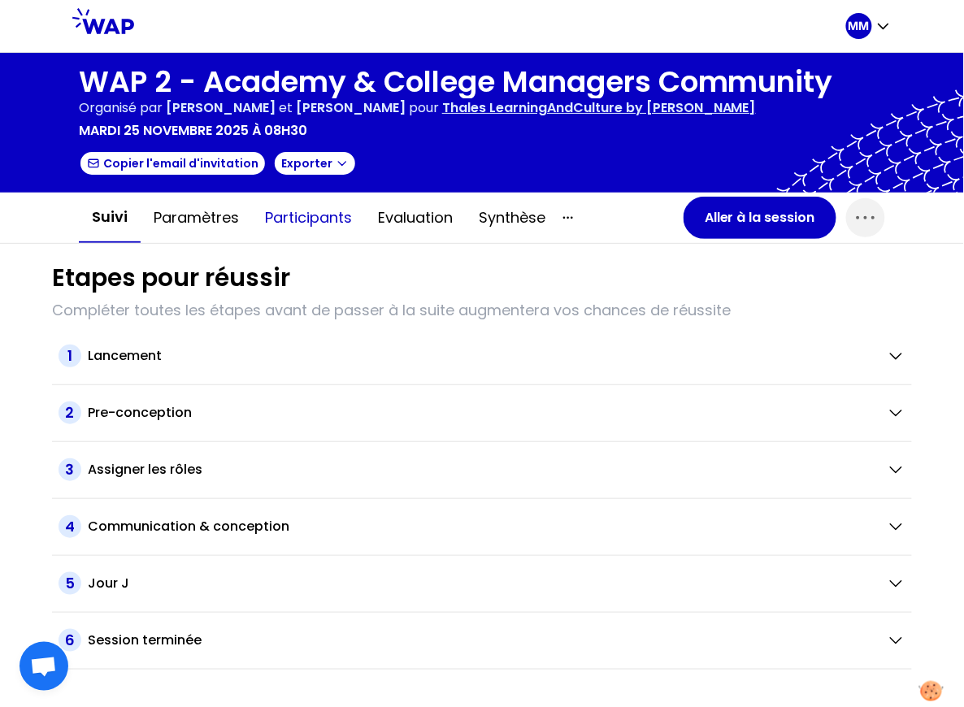 Image resolution: width=964 pixels, height=707 pixels. I want to click on button: Aller à la session, so click(760, 218).